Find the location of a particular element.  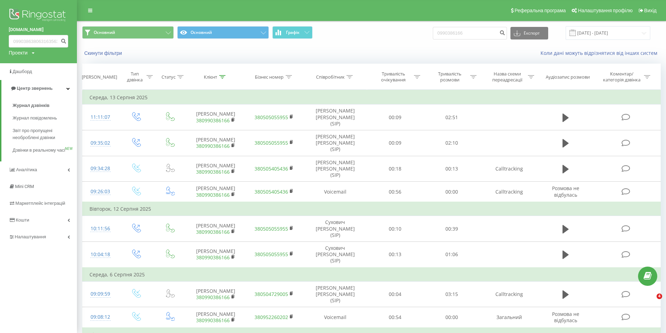

div: Бізнес номер is located at coordinates (270, 77).